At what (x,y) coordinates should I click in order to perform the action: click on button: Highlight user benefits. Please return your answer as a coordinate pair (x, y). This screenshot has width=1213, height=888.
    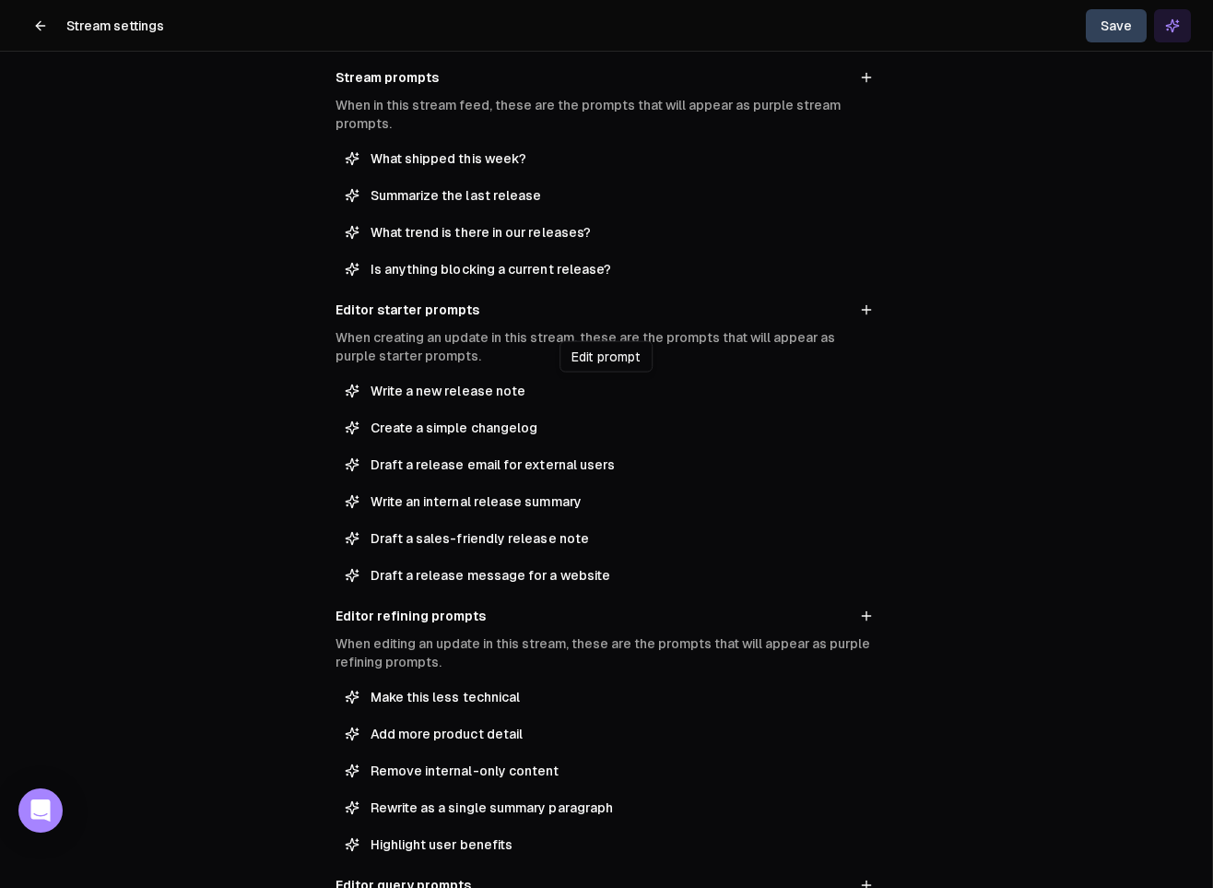
    Looking at the image, I should click on (606, 844).